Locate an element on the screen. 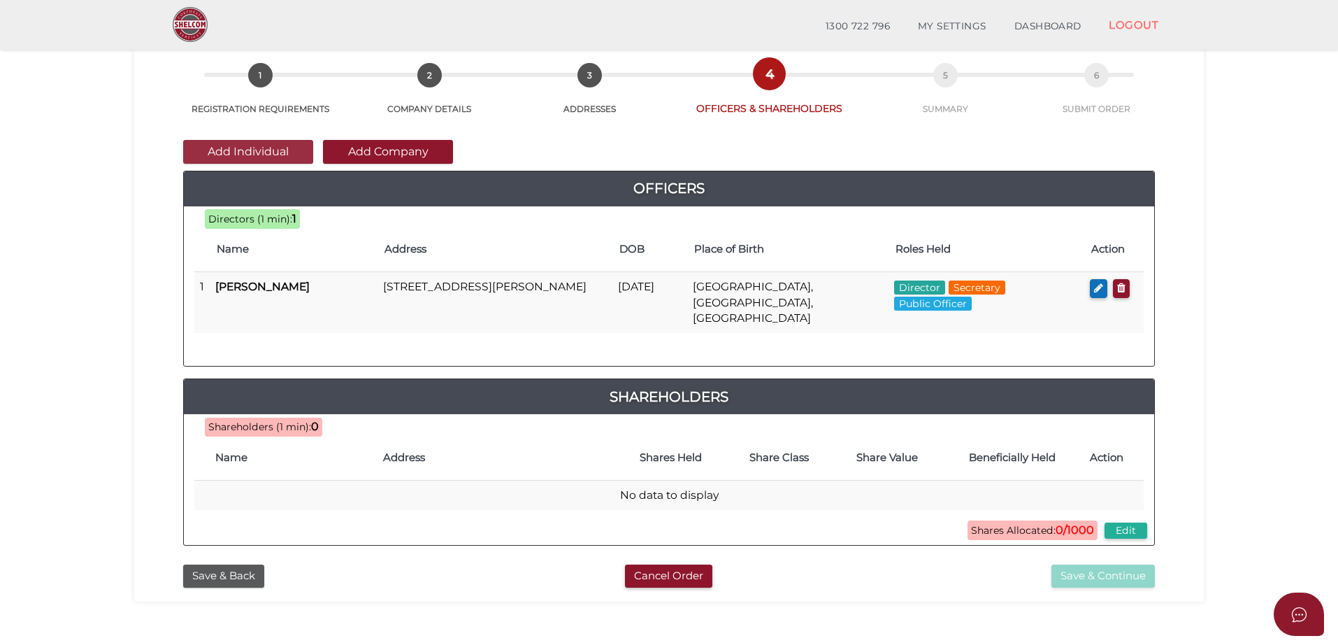  h4: Shares Held is located at coordinates (671, 457).